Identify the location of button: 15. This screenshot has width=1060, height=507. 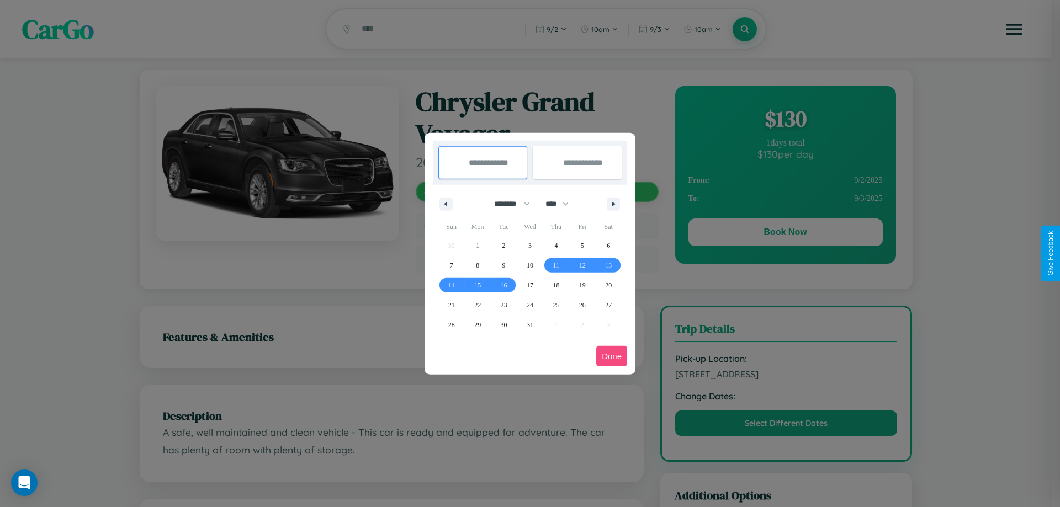
(477, 285).